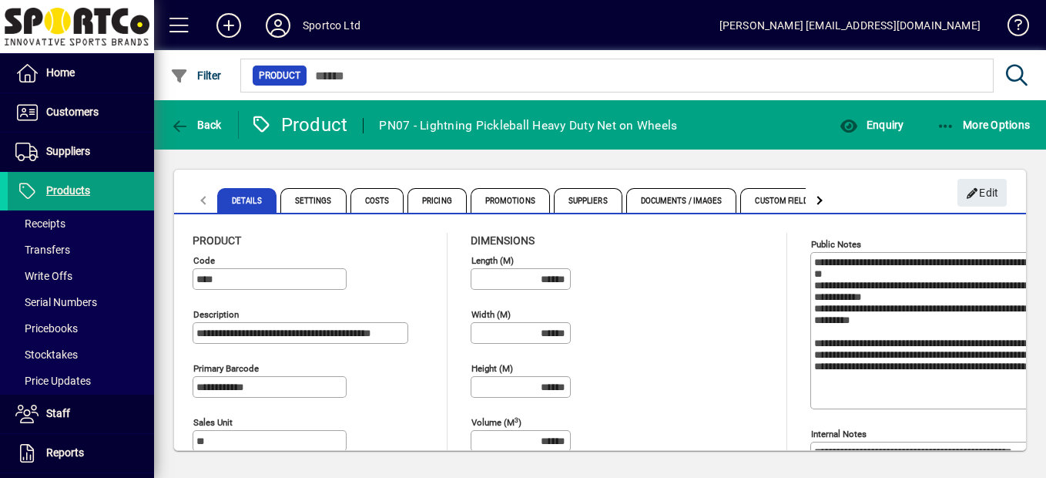 This screenshot has width=1046, height=478. Describe the element at coordinates (839, 434) in the screenshot. I see `mat-label: Internal Notes` at that location.